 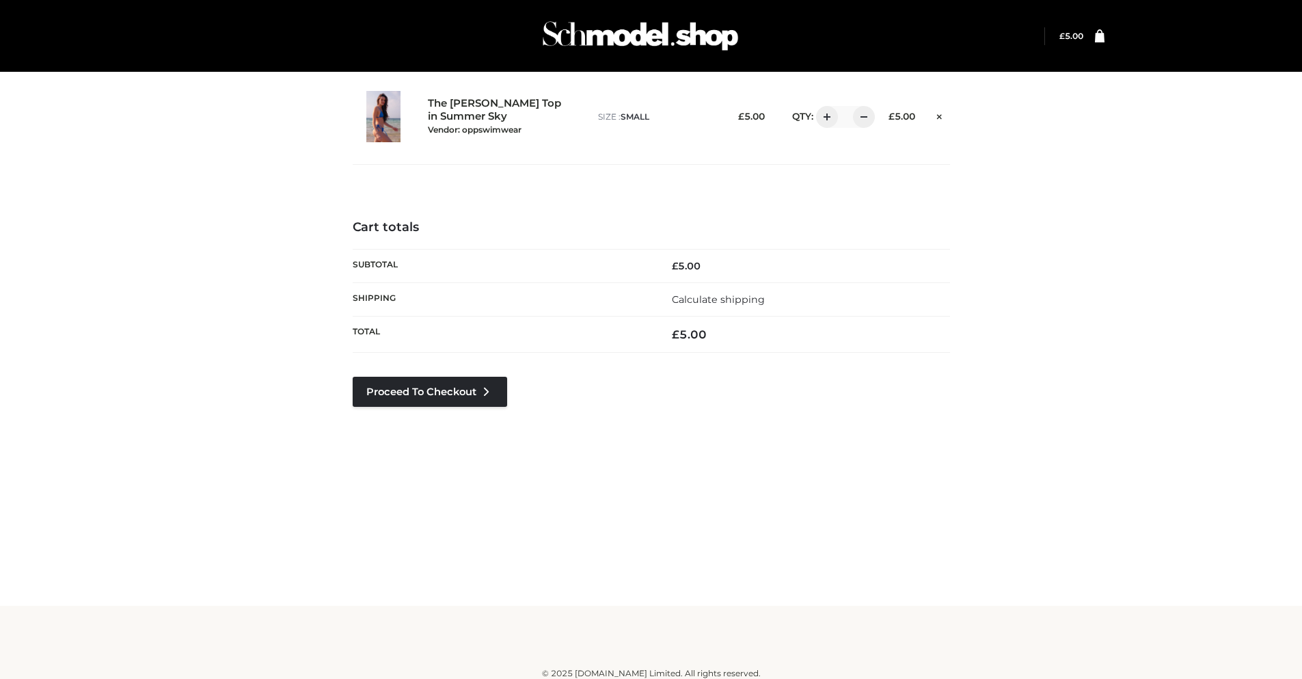 I want to click on th: Shipping, so click(x=502, y=299).